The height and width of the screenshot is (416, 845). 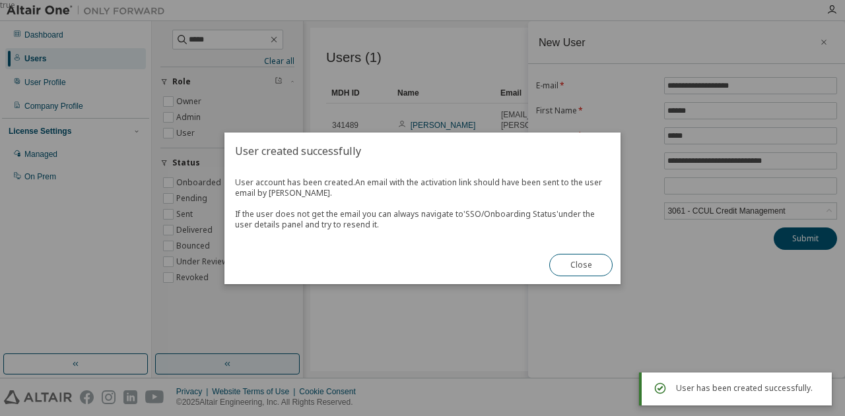 What do you see at coordinates (581, 265) in the screenshot?
I see `button: Close` at bounding box center [581, 265].